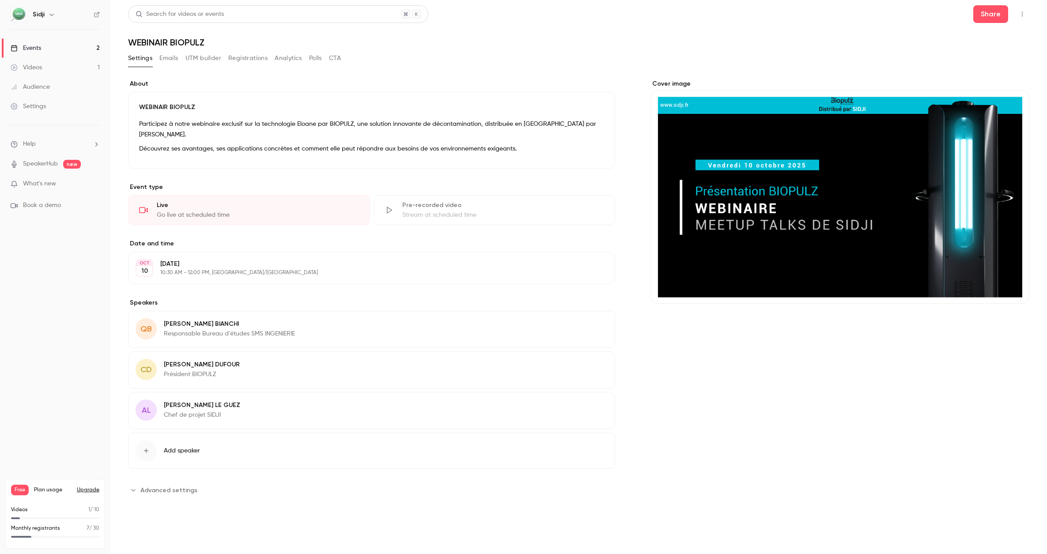 The width and height of the screenshot is (1047, 554). Describe the element at coordinates (28, 106) in the screenshot. I see `div: Settings` at that location.